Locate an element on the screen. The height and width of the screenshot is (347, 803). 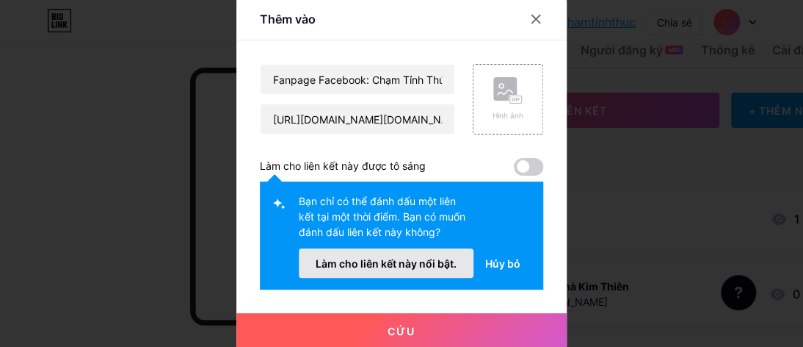
button: Hủy bỏ is located at coordinates (502, 263).